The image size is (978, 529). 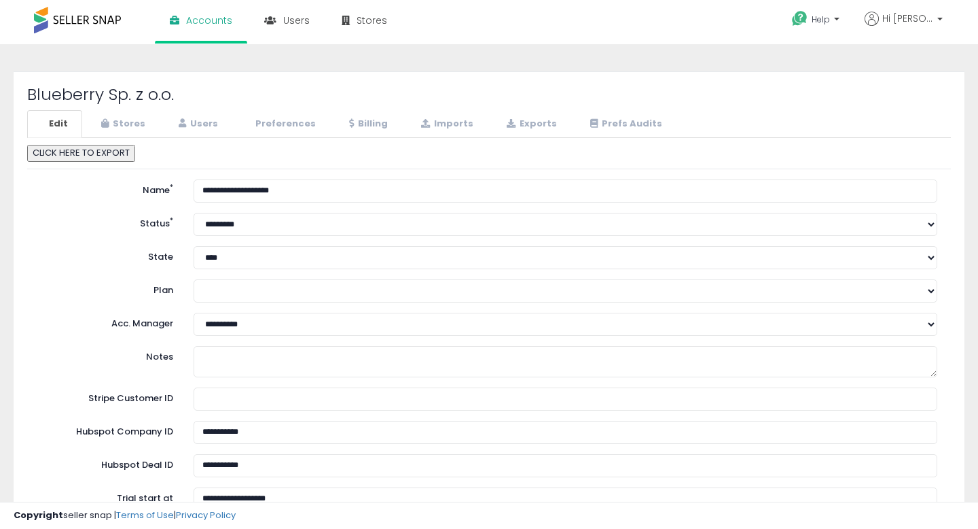 I want to click on span: Accounts, so click(x=209, y=20).